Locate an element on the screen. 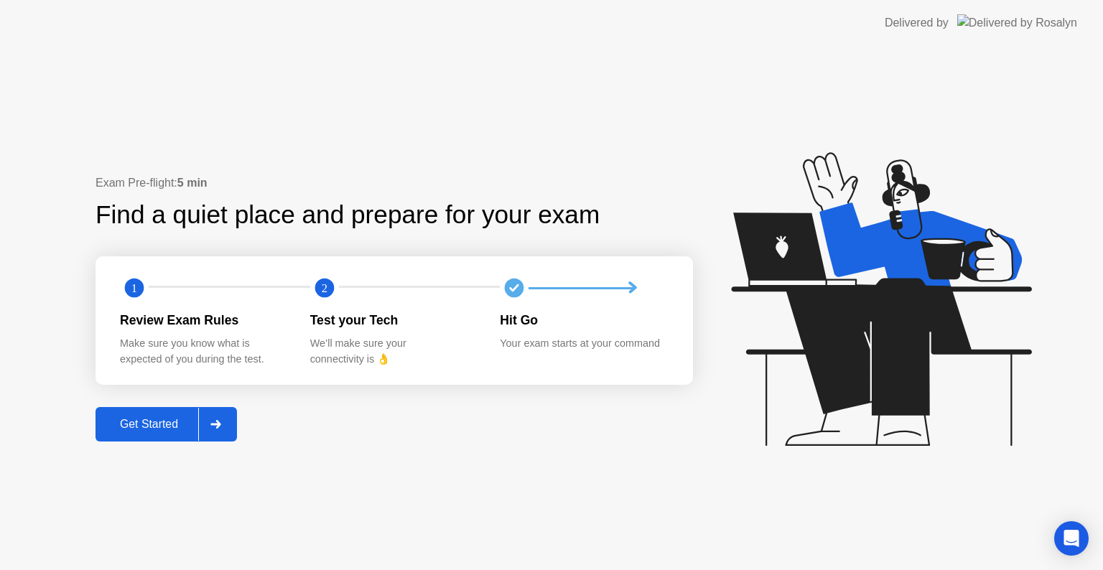 This screenshot has height=570, width=1103. div: Delivered by is located at coordinates (916, 23).